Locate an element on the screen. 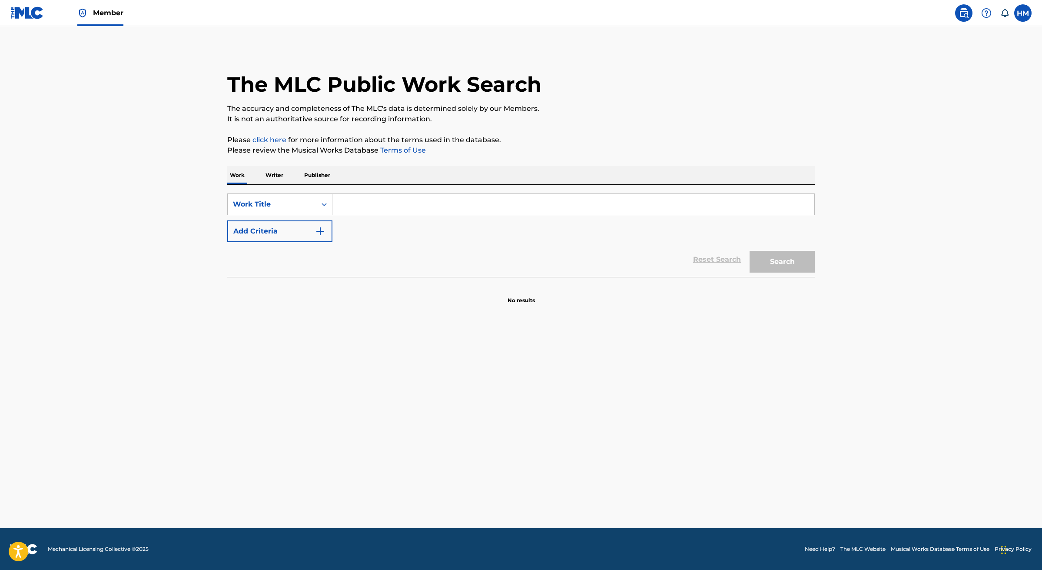  img: logo is located at coordinates (24, 549).